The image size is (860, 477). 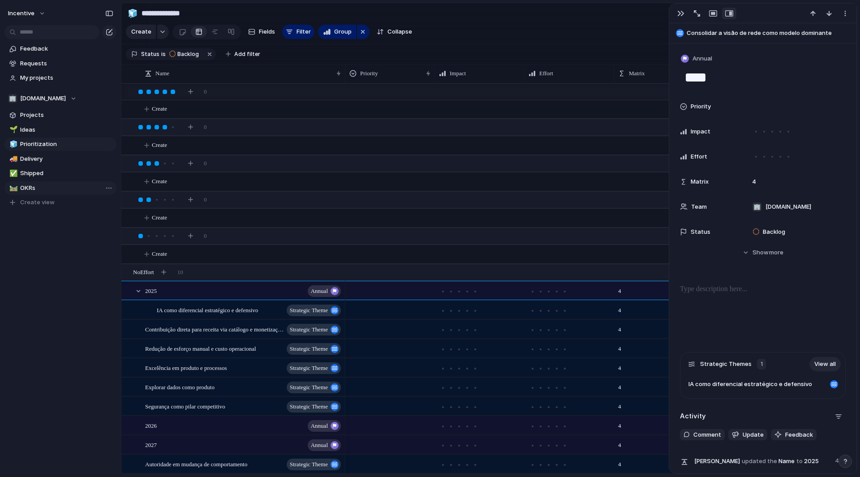 What do you see at coordinates (394, 32) in the screenshot?
I see `button: Collapse` at bounding box center [394, 32].